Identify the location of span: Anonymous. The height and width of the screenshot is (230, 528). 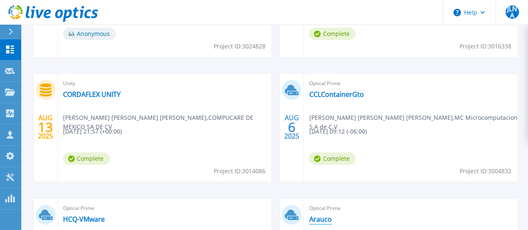
(89, 34).